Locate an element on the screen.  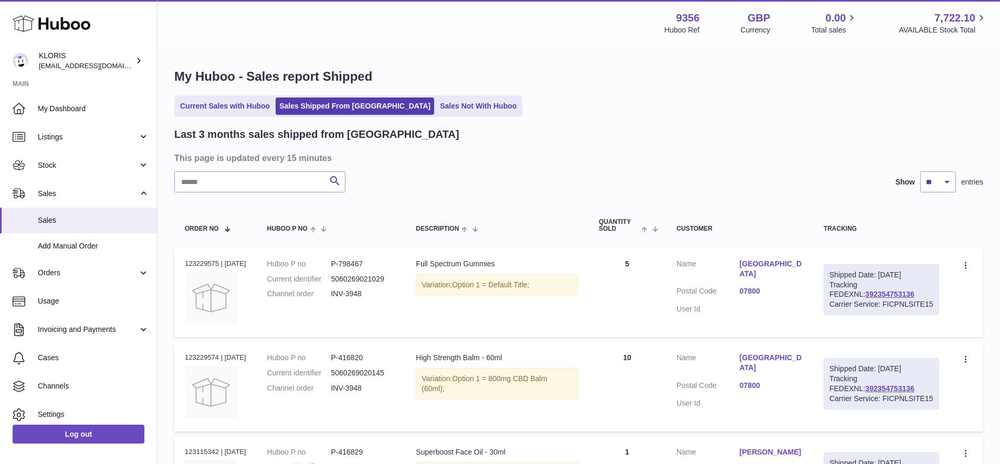
span: Add Manual Order is located at coordinates (93, 246).